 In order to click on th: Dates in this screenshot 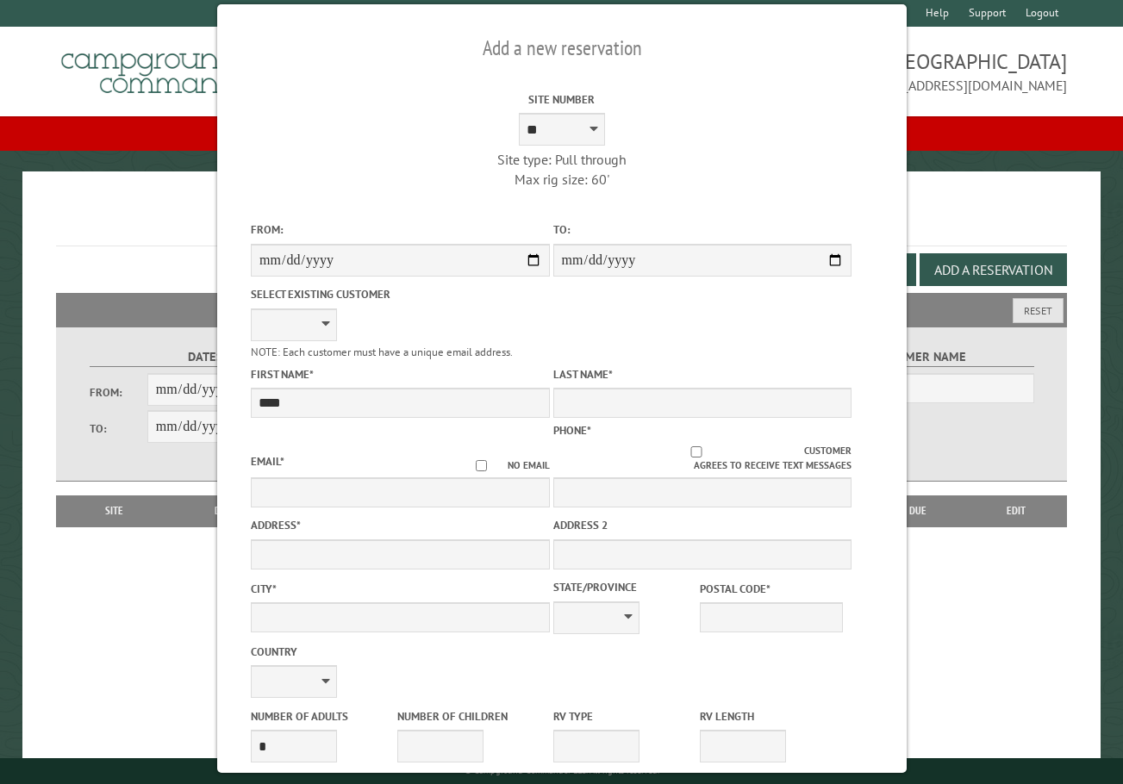, I will do `click(228, 511)`.